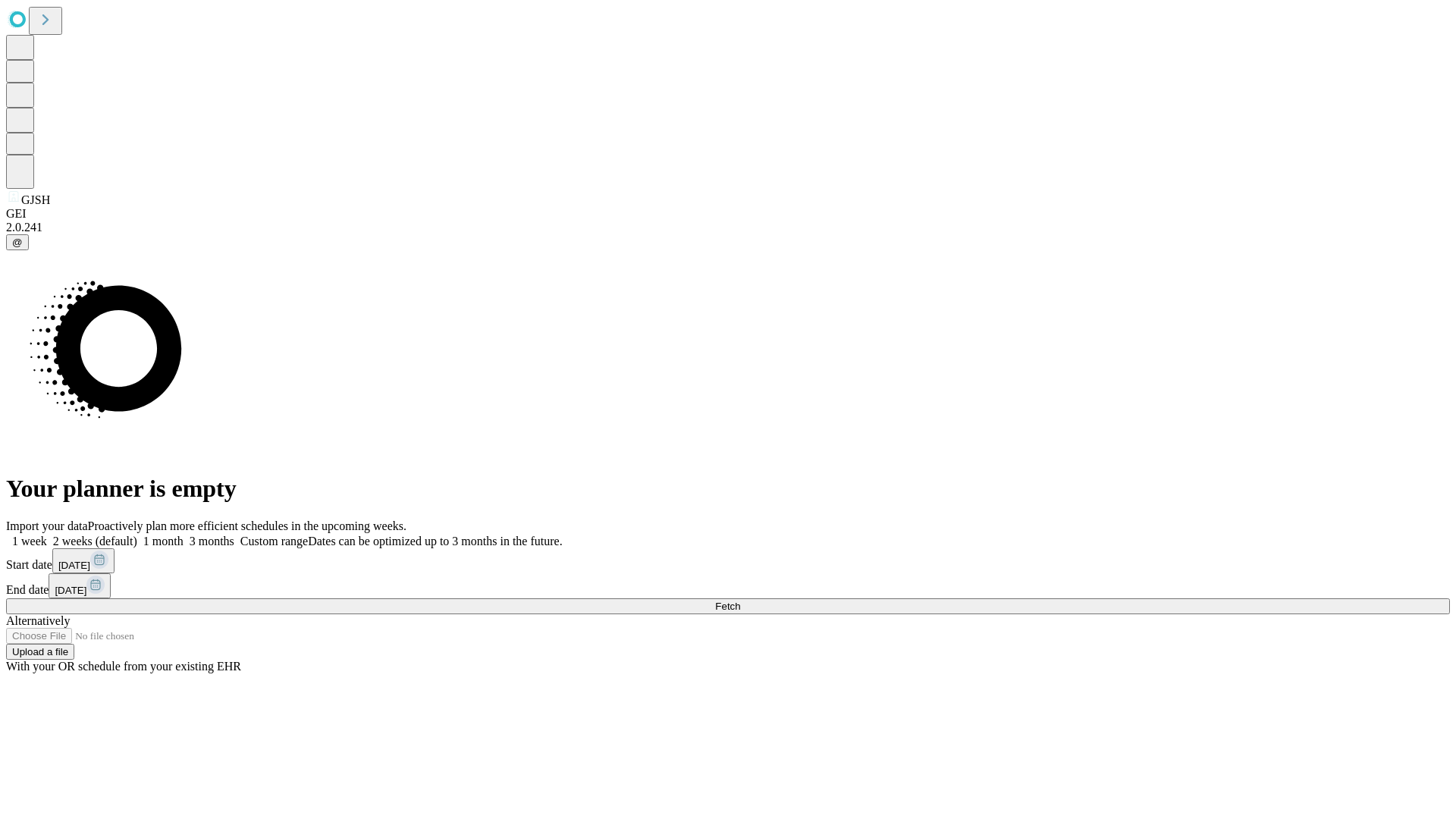 The height and width of the screenshot is (819, 1456). I want to click on span: With your OR schedule from your existing EHR, so click(124, 665).